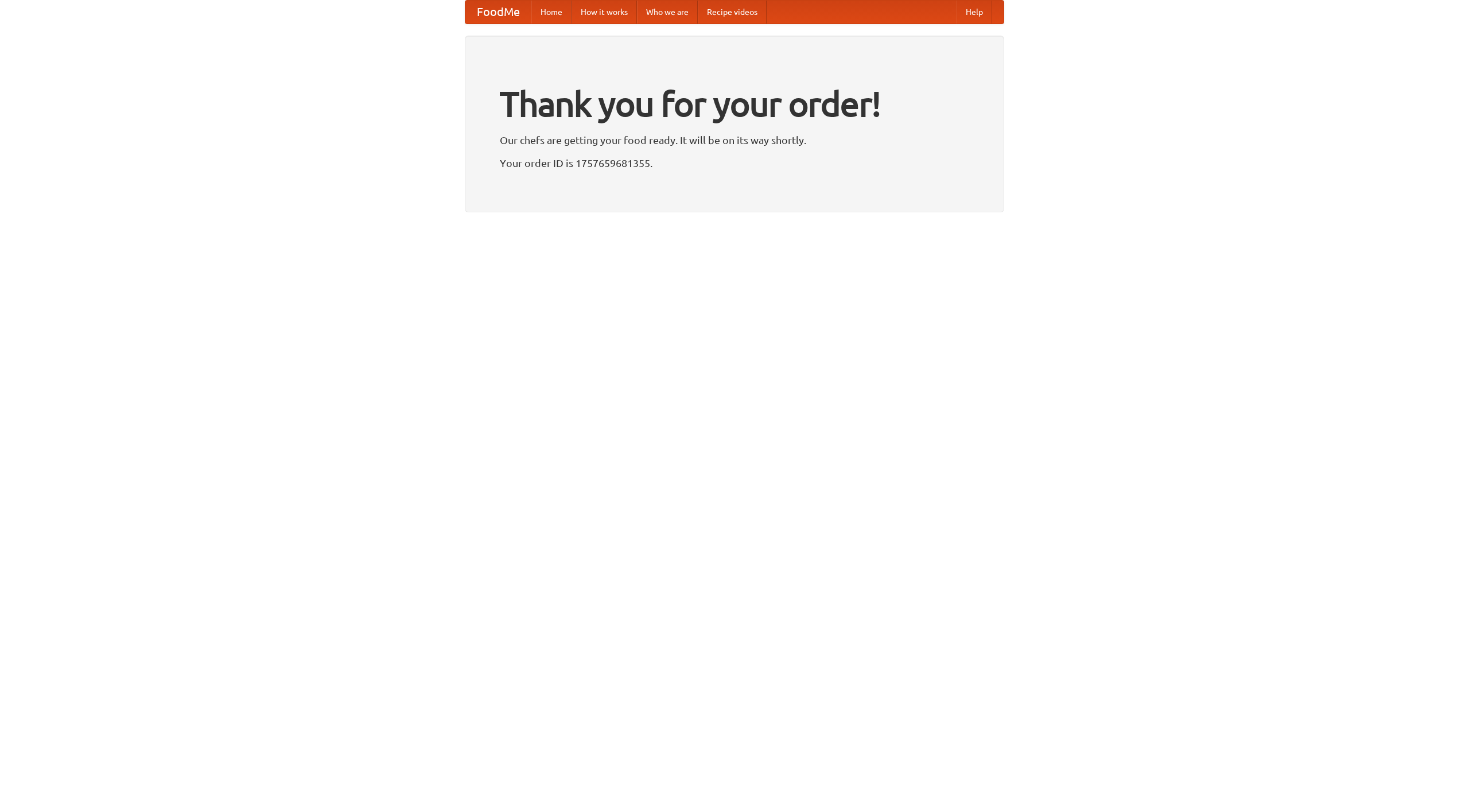 This screenshot has width=1469, height=812. I want to click on a: How it works, so click(604, 12).